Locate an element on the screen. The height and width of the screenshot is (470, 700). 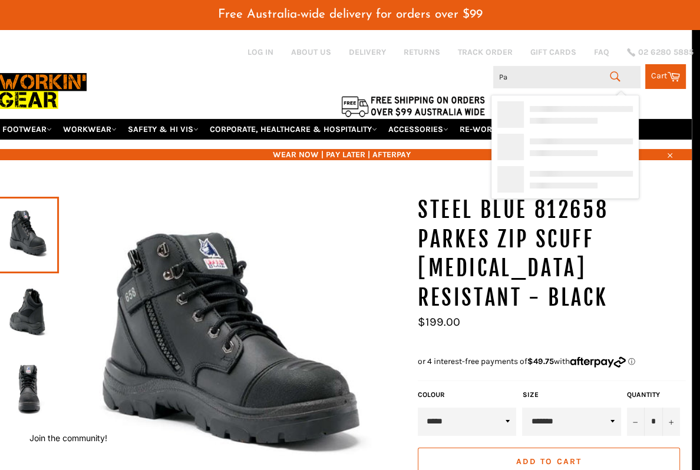
a: WORKWEAR is located at coordinates (90, 129).